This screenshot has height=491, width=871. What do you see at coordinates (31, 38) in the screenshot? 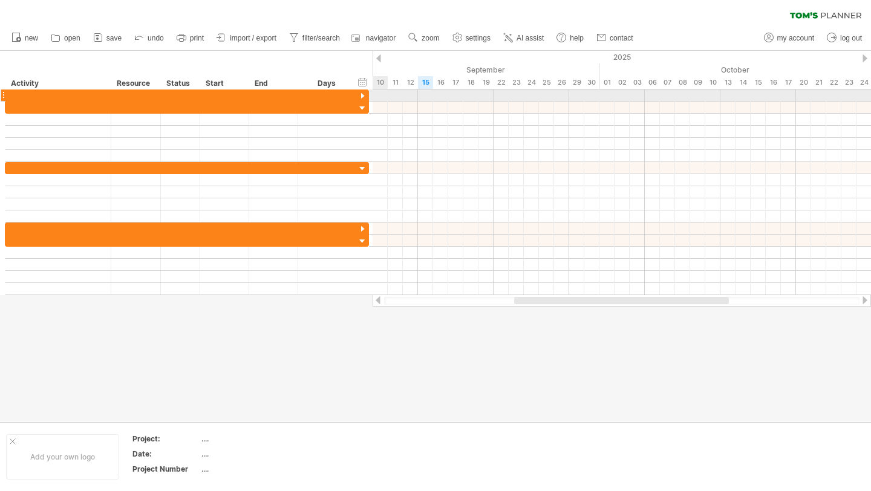
I see `span: new` at bounding box center [31, 38].